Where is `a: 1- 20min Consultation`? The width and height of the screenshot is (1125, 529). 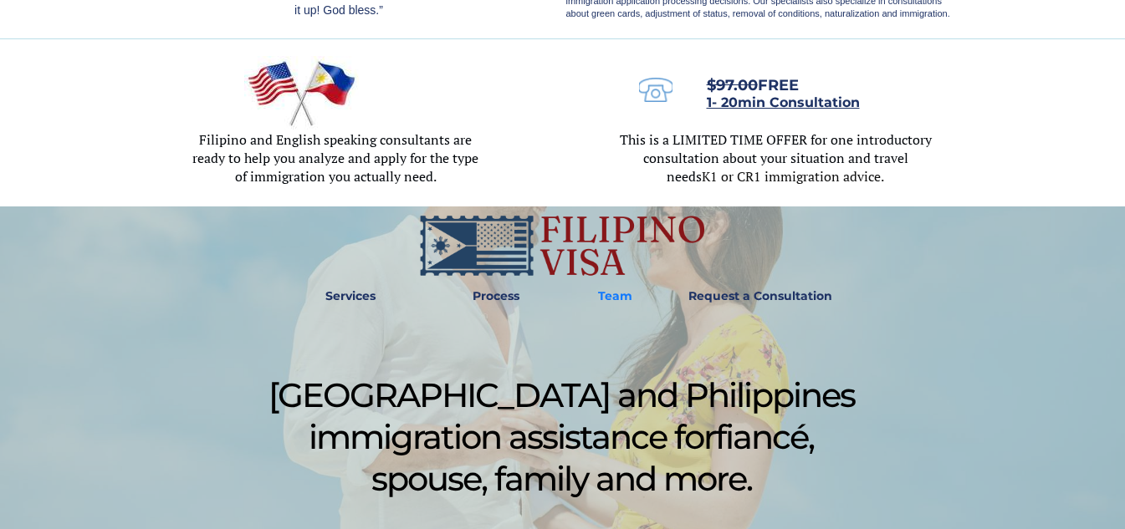
a: 1- 20min Consultation is located at coordinates (783, 103).